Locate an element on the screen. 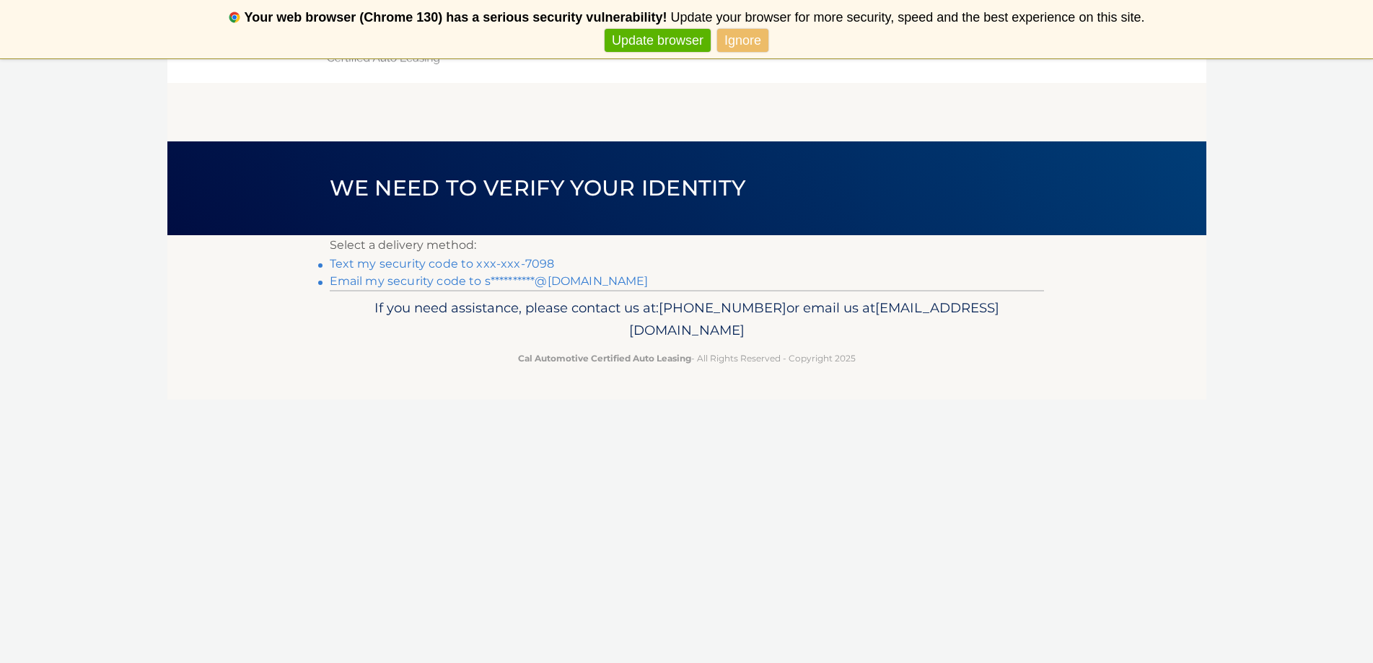  p: Select a delivery method: is located at coordinates (687, 245).